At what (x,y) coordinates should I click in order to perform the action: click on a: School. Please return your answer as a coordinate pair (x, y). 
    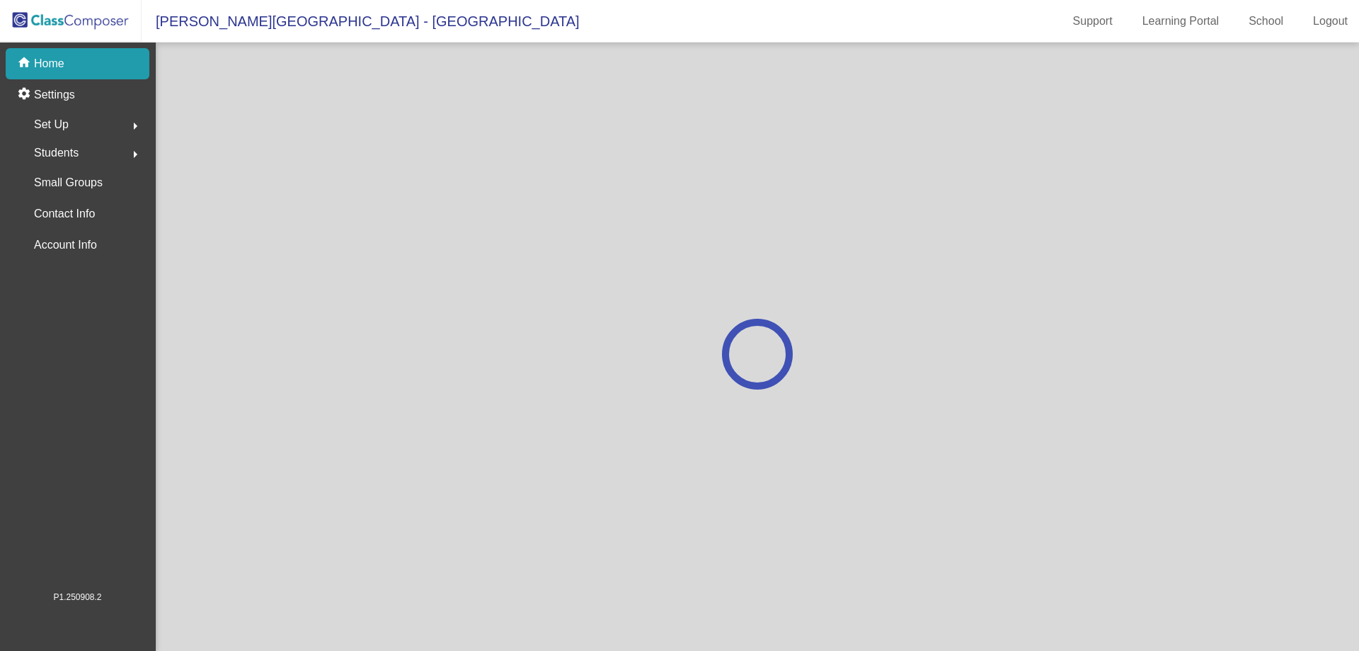
    Looking at the image, I should click on (1266, 21).